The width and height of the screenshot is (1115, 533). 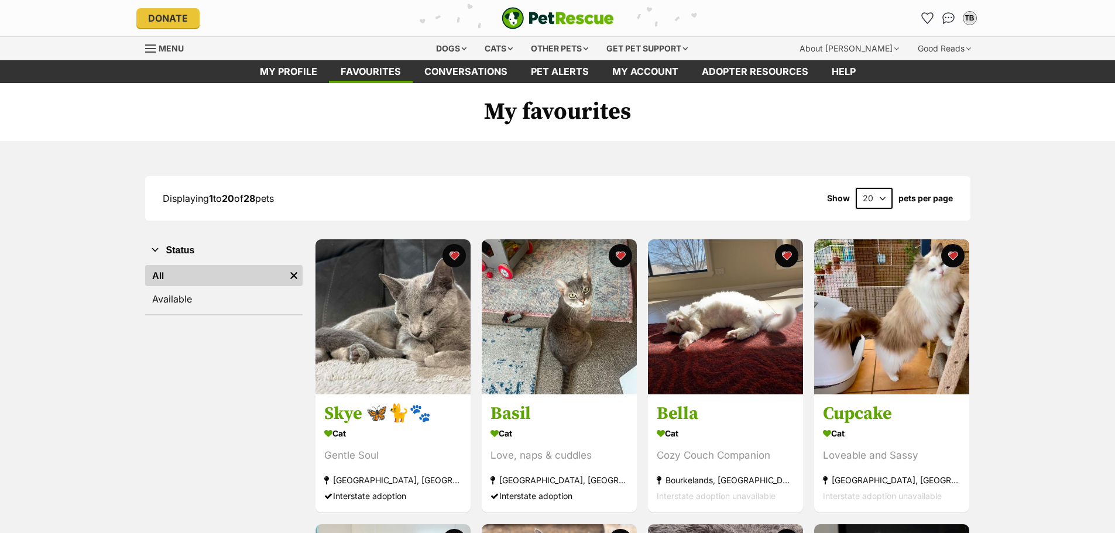 What do you see at coordinates (393, 317) in the screenshot?
I see `img: Skye 🦋🐈🐾` at bounding box center [393, 317].